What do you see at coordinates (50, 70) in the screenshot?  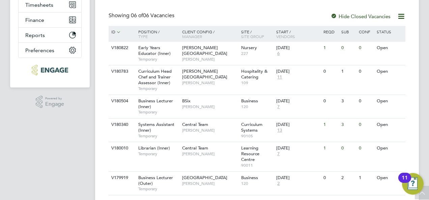 I see `a: Go to home page` at bounding box center [50, 70].